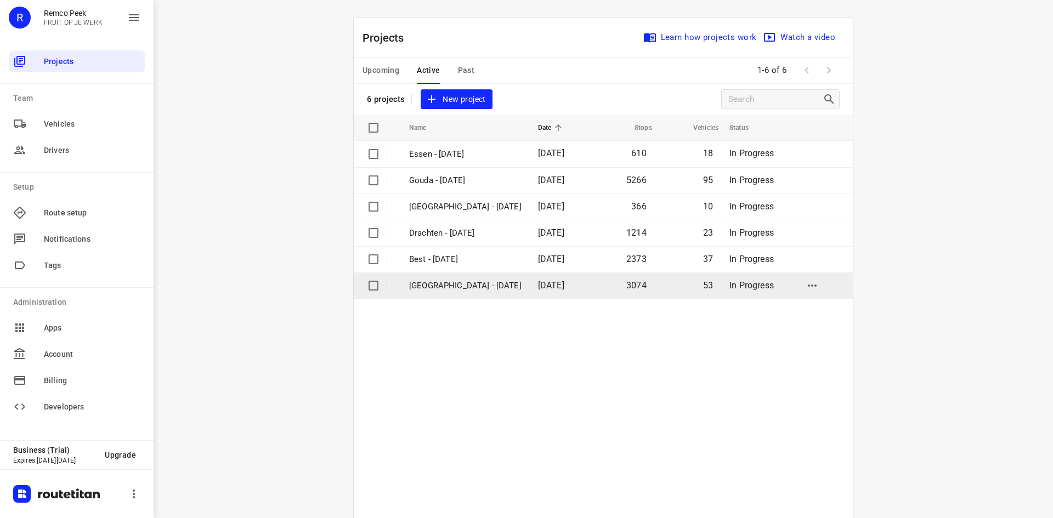 This screenshot has height=518, width=1053. What do you see at coordinates (77, 354) in the screenshot?
I see `div: Account` at bounding box center [77, 354].